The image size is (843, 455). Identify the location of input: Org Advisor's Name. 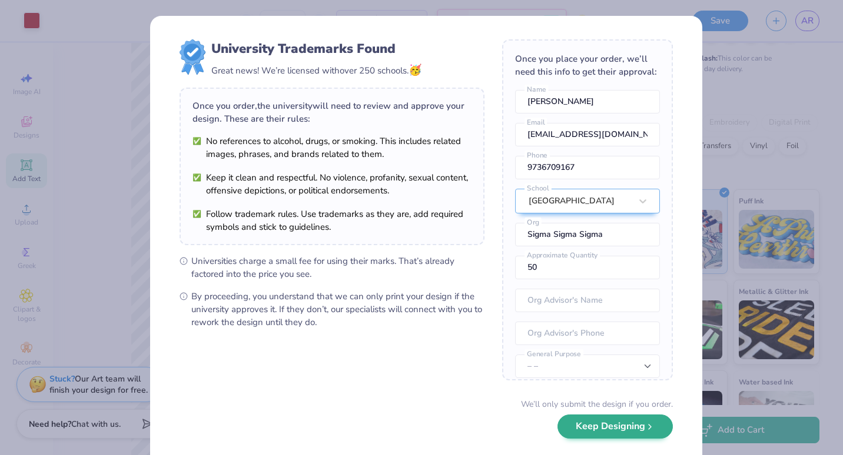
(587, 301).